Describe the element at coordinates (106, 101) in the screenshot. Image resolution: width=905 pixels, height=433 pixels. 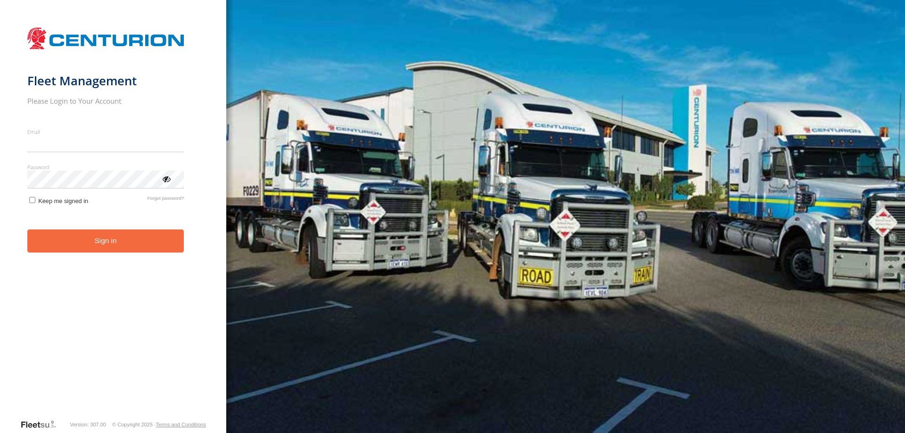
I see `h2: Please Login to Your Account` at that location.